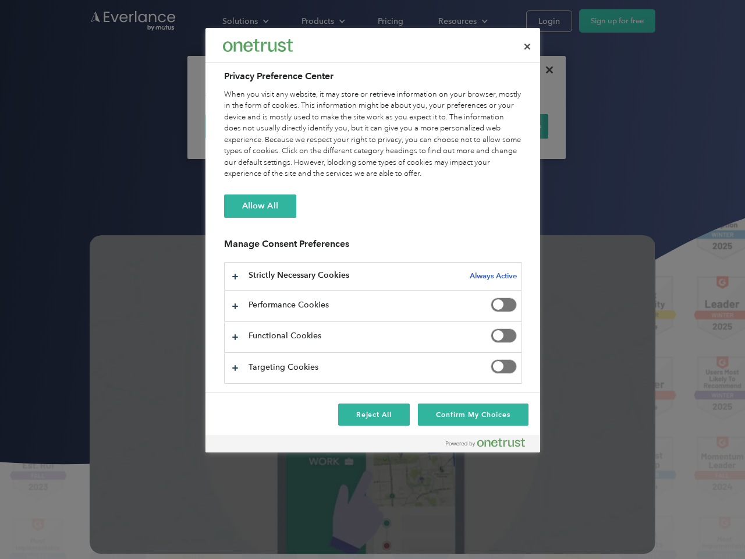 This screenshot has width=745, height=559. Describe the element at coordinates (260, 206) in the screenshot. I see `button: Allow All` at that location.